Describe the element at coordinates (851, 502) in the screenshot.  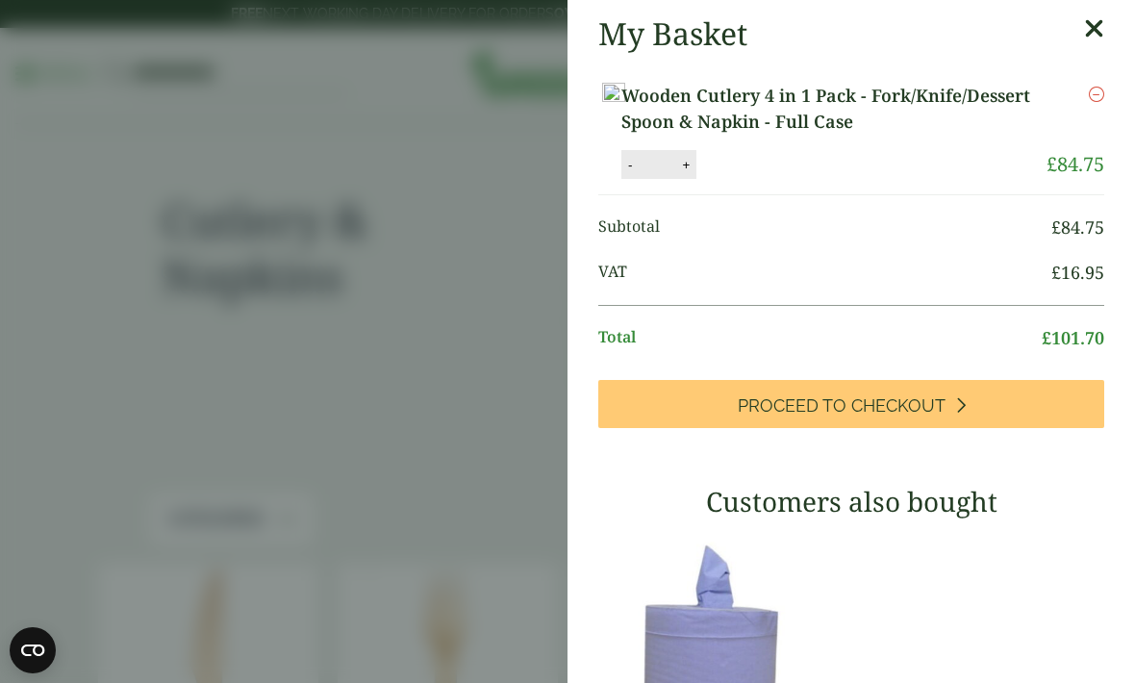
I see `h3: Customers also bought` at that location.